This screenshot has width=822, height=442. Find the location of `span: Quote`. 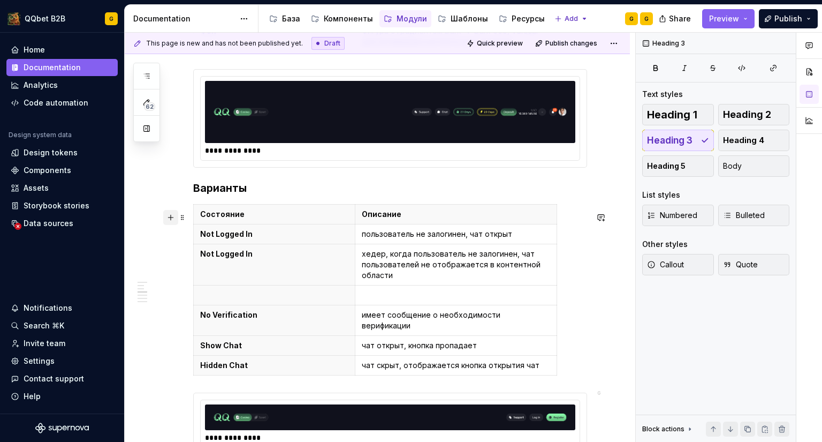

span: Quote is located at coordinates (740, 264).